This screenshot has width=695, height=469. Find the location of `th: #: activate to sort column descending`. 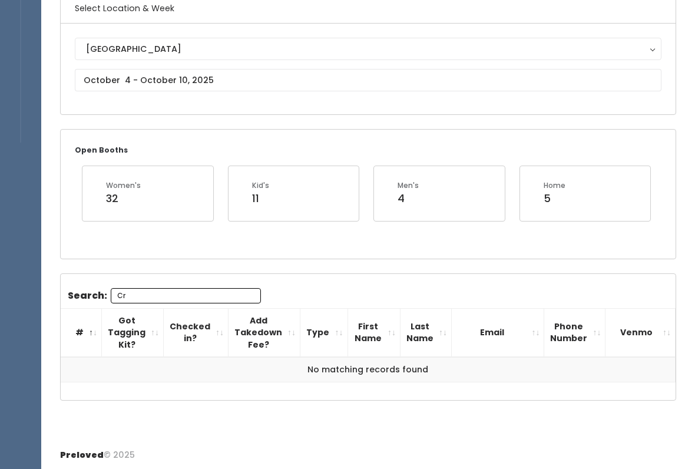

th: #: activate to sort column descending is located at coordinates (81, 332).